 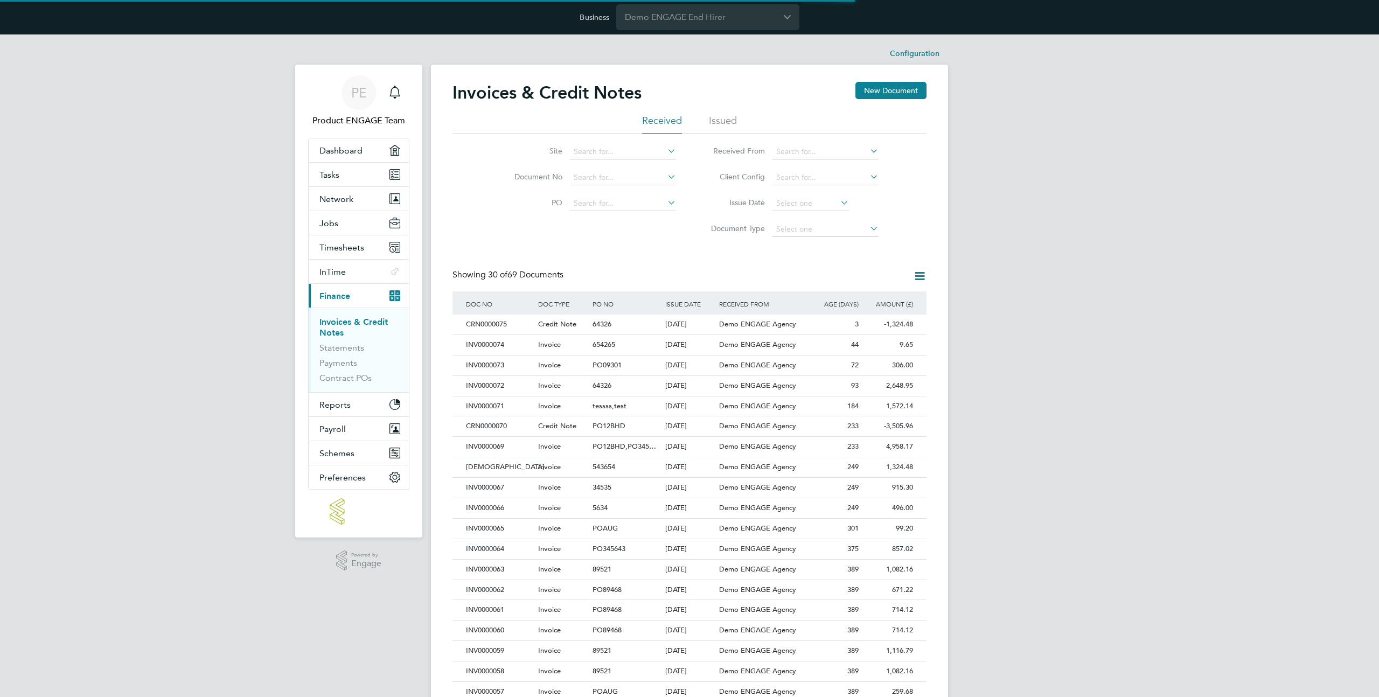 I want to click on div: 714.12, so click(x=888, y=630).